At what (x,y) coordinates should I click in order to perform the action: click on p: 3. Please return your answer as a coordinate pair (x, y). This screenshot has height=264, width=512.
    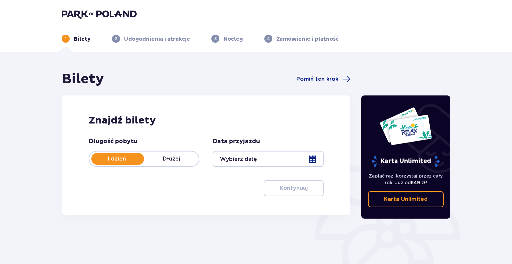
    Looking at the image, I should click on (215, 39).